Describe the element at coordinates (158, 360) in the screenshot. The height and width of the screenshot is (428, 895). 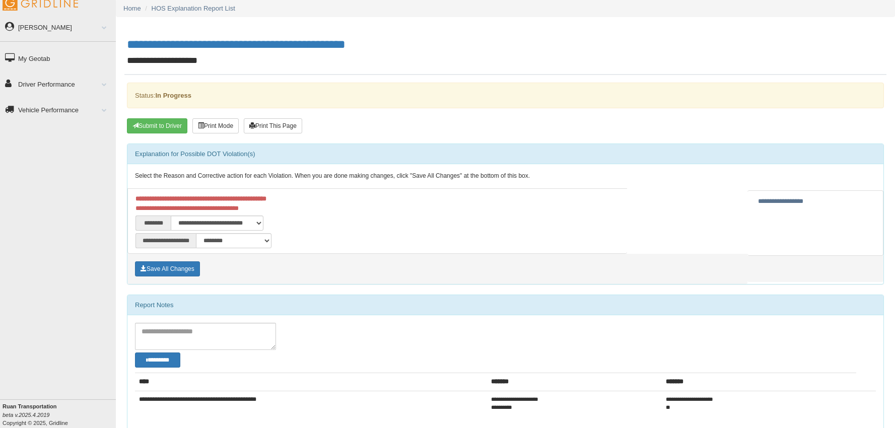
I see `button: Change Filter Options` at that location.